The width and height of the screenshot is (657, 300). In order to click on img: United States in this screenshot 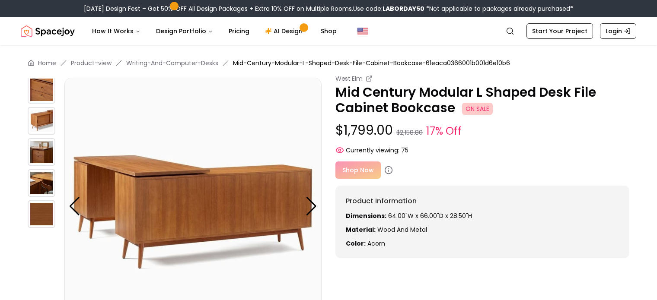, I will do `click(362, 31)`.